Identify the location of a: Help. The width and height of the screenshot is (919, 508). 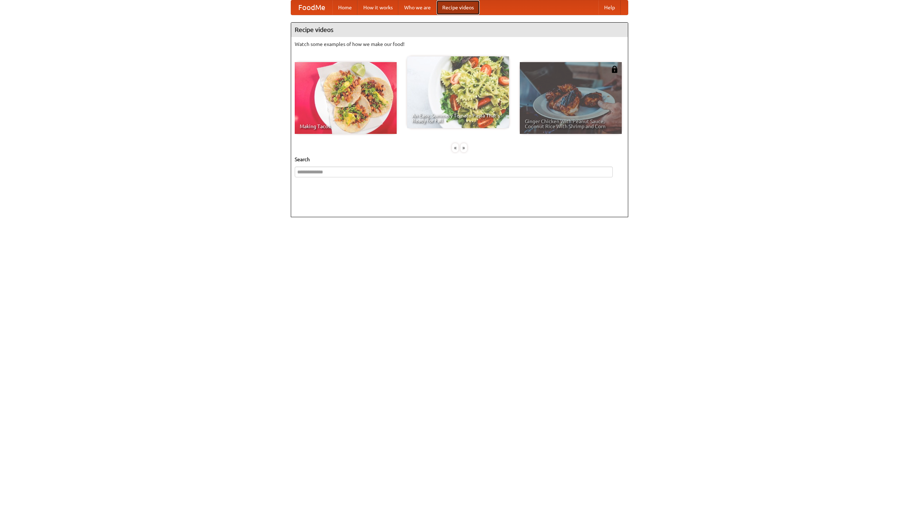
(610, 8).